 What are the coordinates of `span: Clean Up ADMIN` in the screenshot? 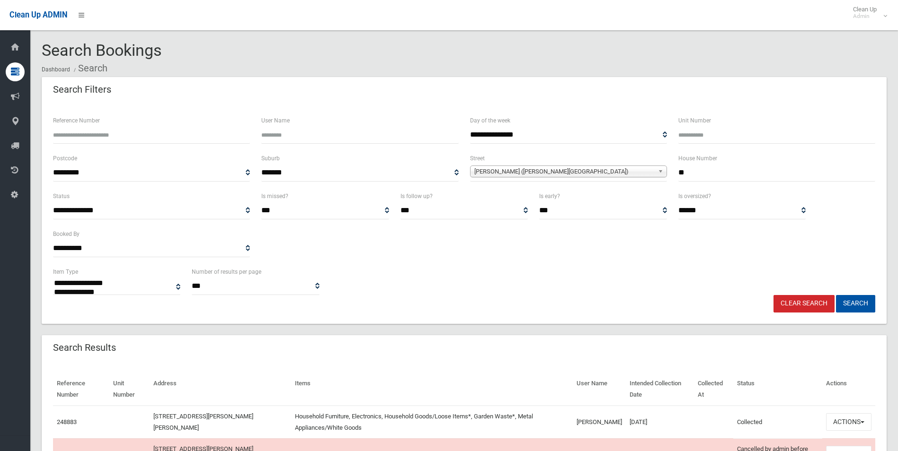 It's located at (38, 15).